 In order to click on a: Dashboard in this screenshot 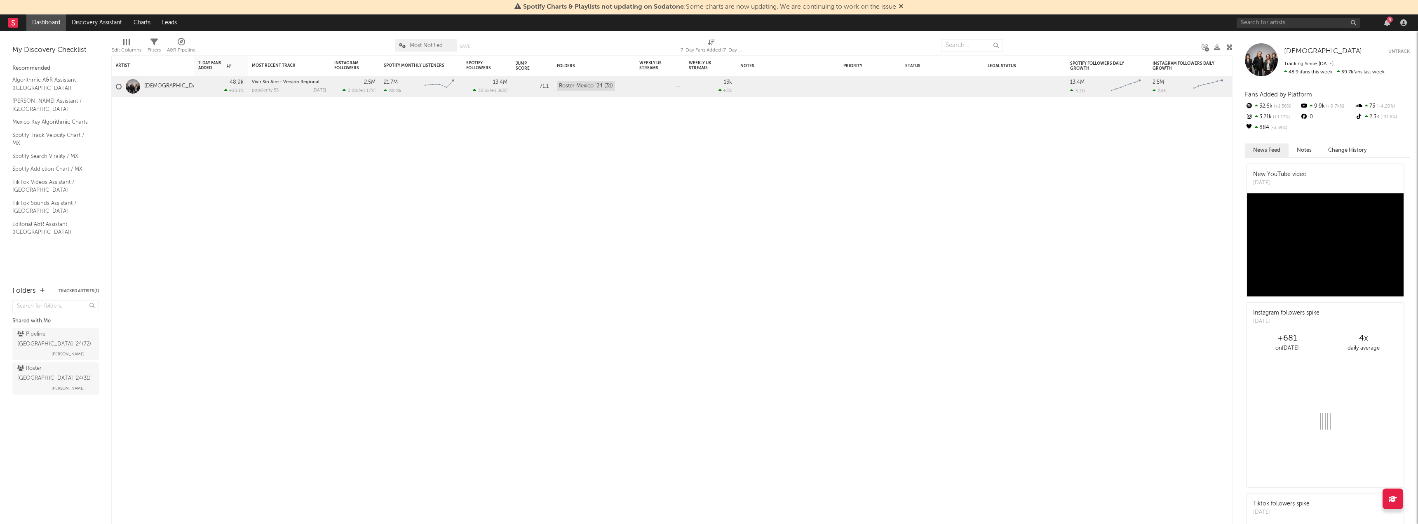, I will do `click(46, 23)`.